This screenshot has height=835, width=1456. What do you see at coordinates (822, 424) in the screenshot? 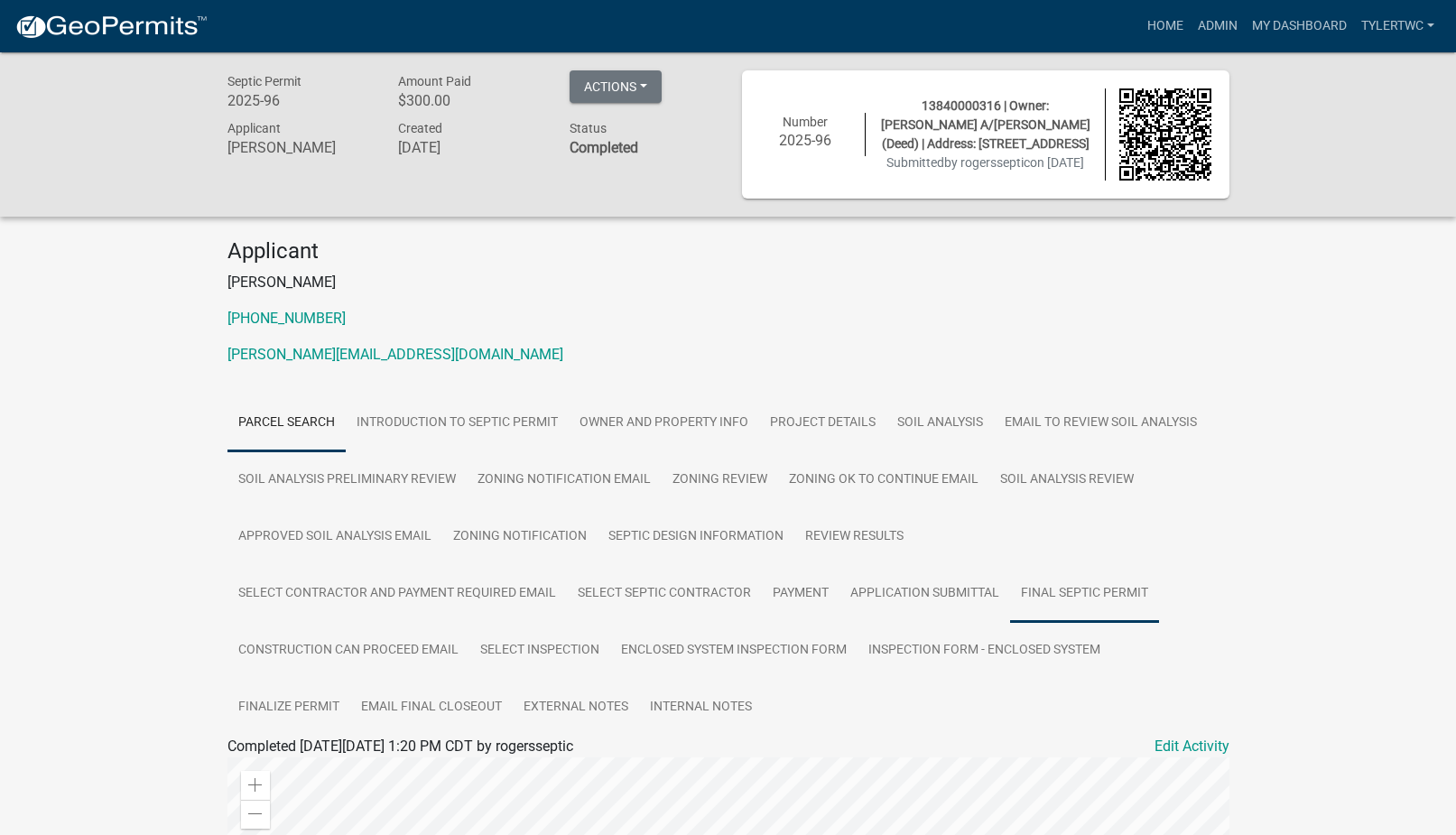
I see `a: Project Details` at bounding box center [822, 424].